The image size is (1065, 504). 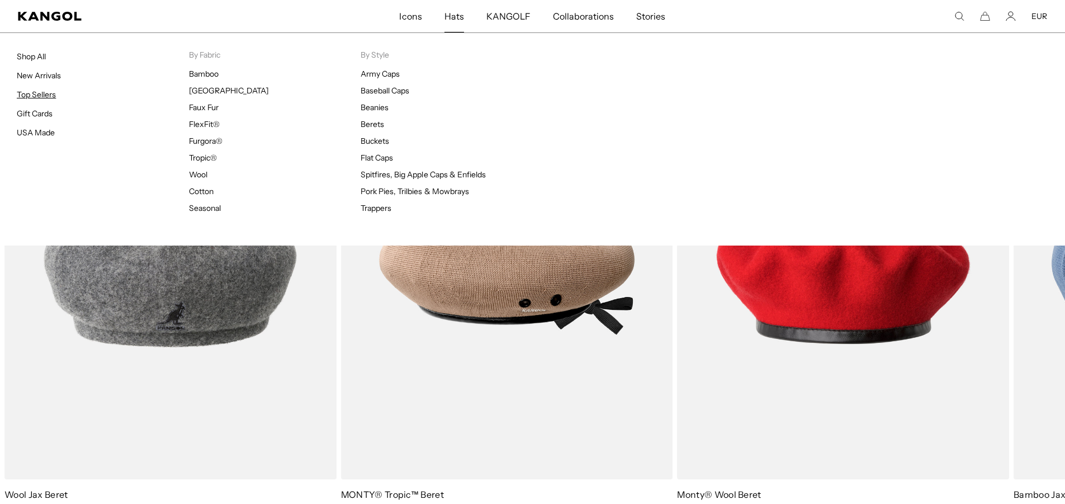 What do you see at coordinates (31, 56) in the screenshot?
I see `a: Shop All` at bounding box center [31, 56].